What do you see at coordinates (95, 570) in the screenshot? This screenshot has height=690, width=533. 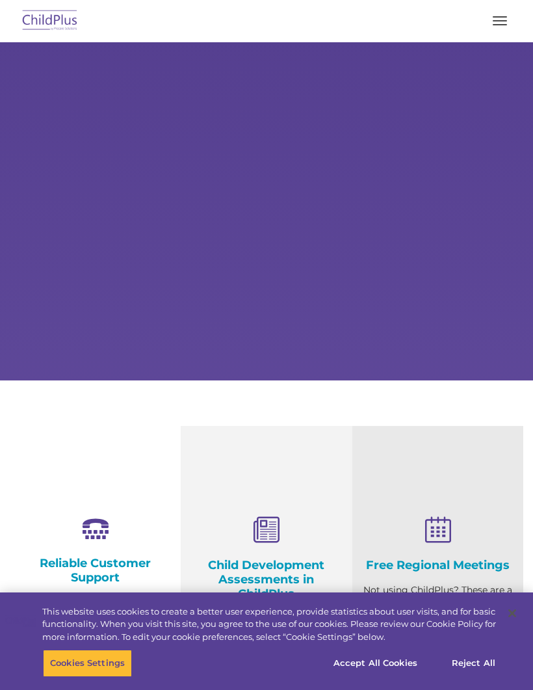 I see `h4: Reliable Customer Support` at bounding box center [95, 570].